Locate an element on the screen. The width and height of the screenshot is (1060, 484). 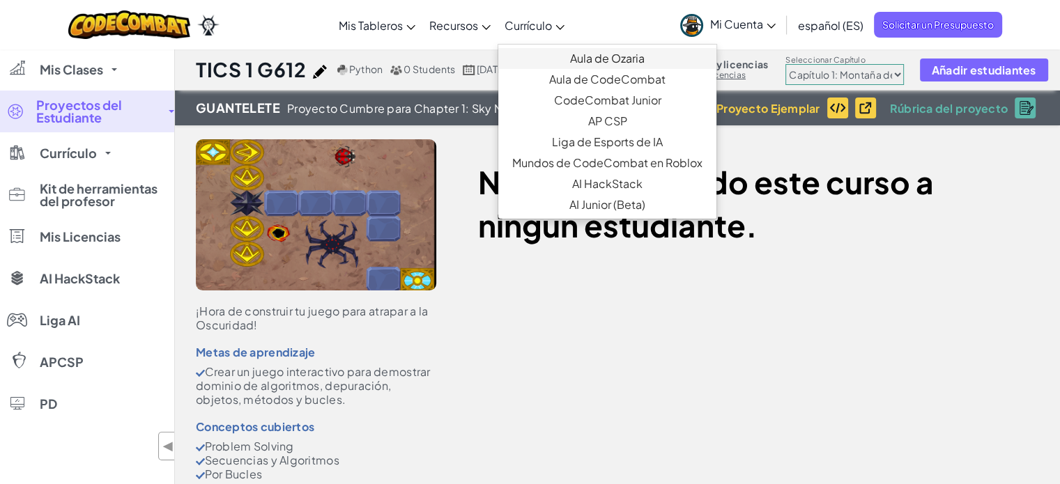
img: MultipleUsers.png is located at coordinates (396, 70).